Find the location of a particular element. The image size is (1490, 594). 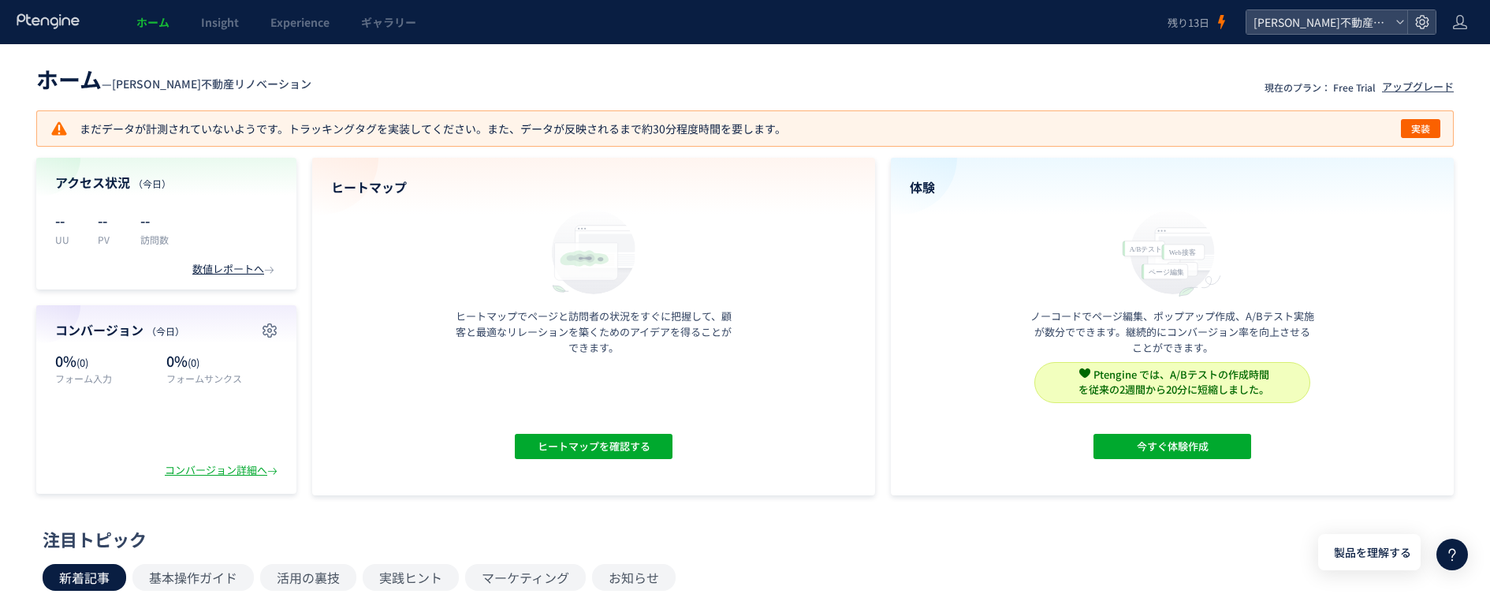

button: ヒートマップを確認する is located at coordinates (594, 446).